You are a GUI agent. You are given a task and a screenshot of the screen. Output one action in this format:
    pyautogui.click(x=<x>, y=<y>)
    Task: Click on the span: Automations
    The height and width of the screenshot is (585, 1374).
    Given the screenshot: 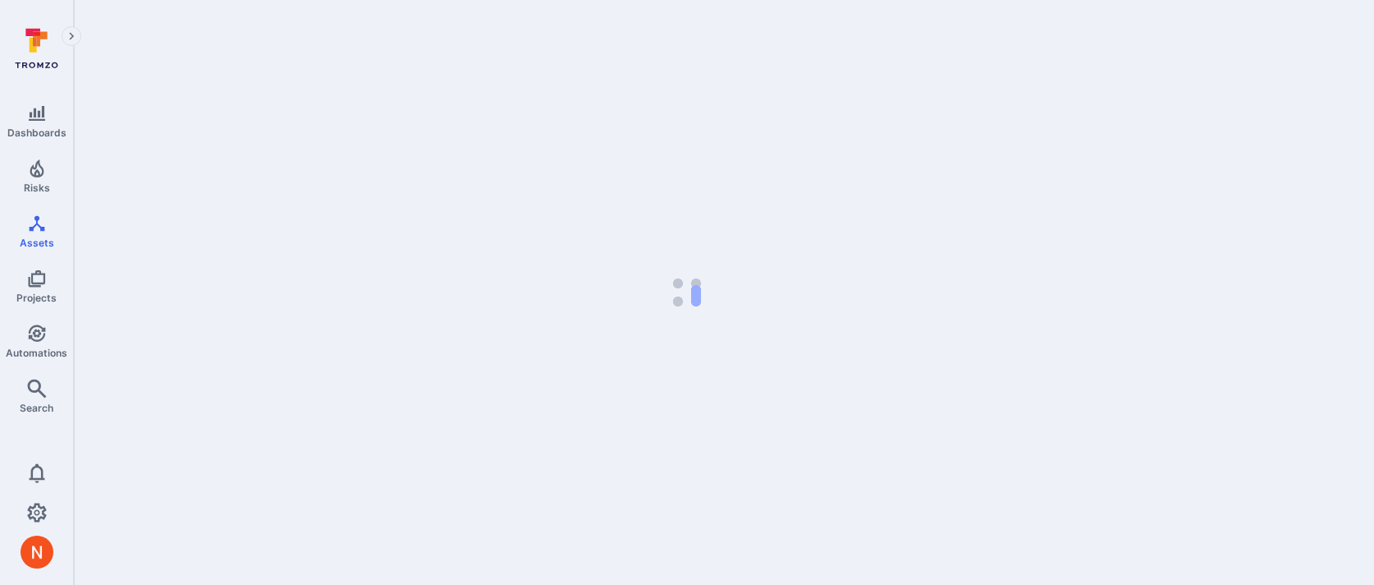 What is the action you would take?
    pyautogui.click(x=36, y=352)
    